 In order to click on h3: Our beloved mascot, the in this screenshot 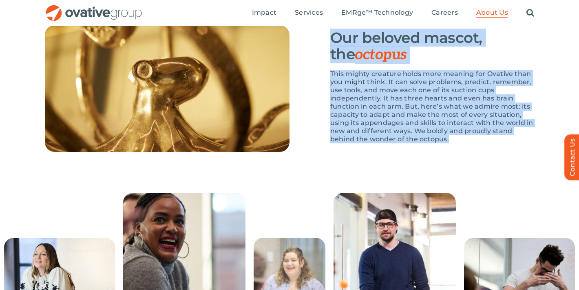, I will do `click(433, 46)`.